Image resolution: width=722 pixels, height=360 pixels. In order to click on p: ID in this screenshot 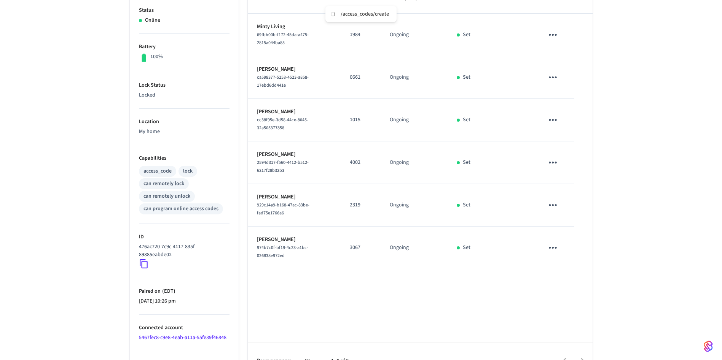, I will do `click(184, 237)`.